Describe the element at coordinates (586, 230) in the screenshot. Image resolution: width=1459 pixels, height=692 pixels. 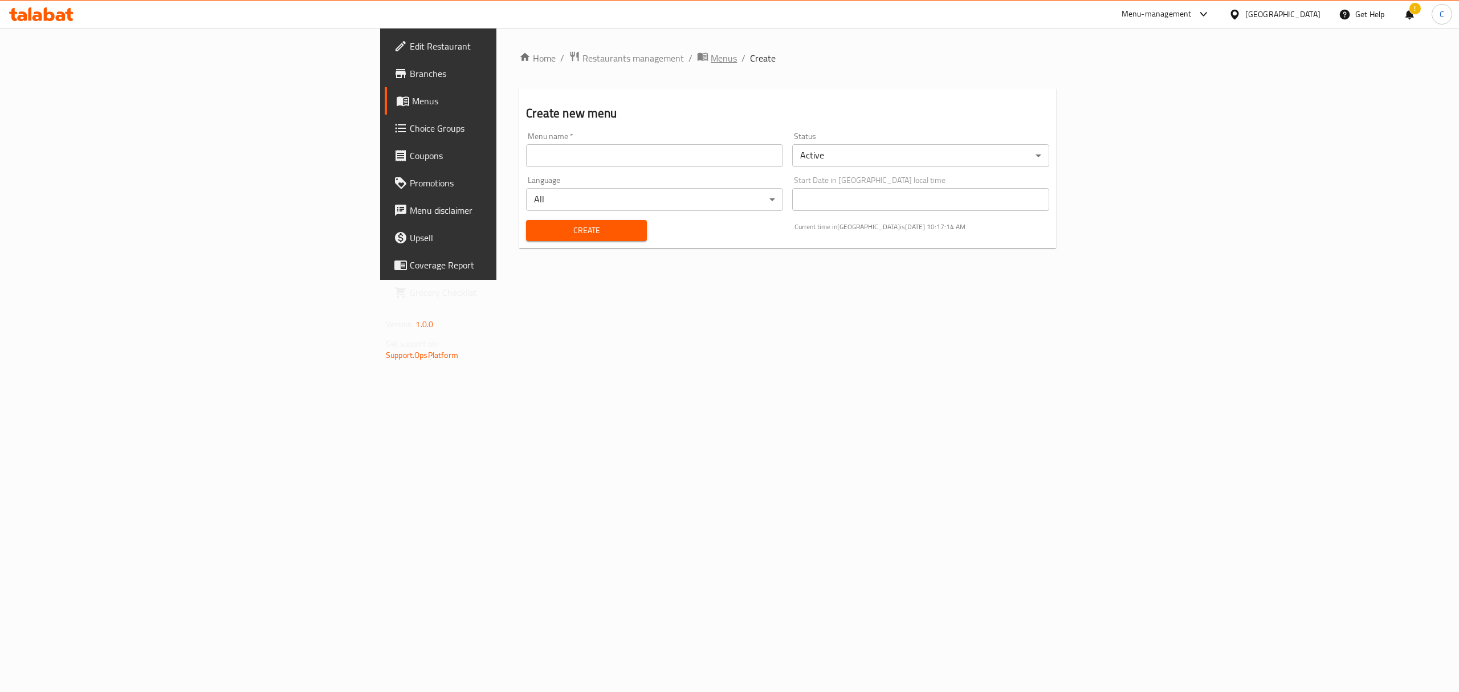
I see `button: Create` at that location.